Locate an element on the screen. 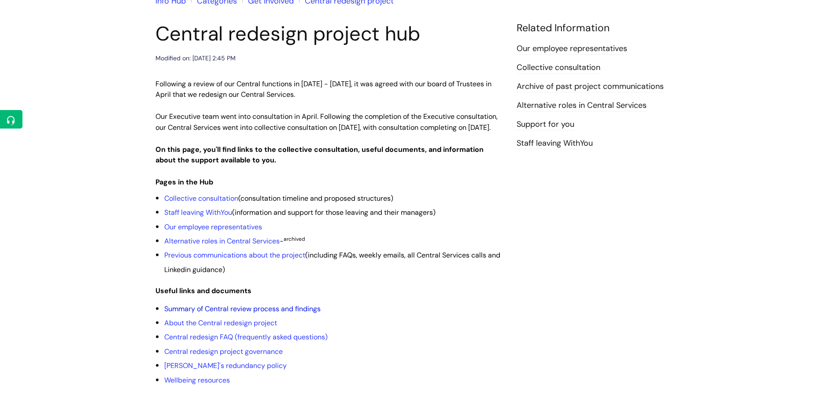 The height and width of the screenshot is (401, 839). a: About the Central redesign project is located at coordinates (221, 323).